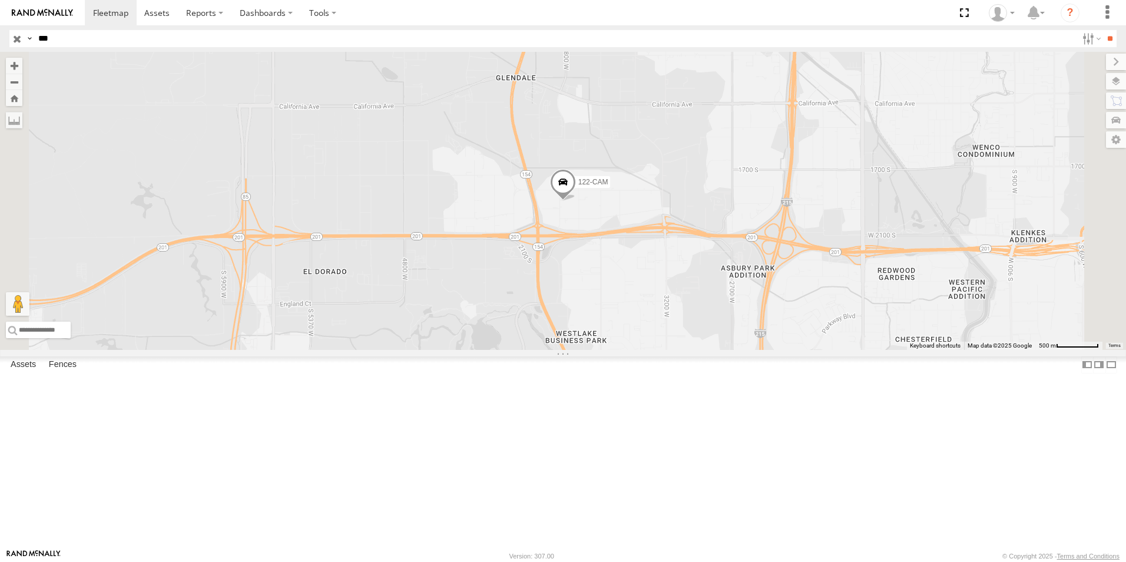 Image resolution: width=1126 pixels, height=562 pixels. I want to click on button: Keyboard shortcuts, so click(936, 346).